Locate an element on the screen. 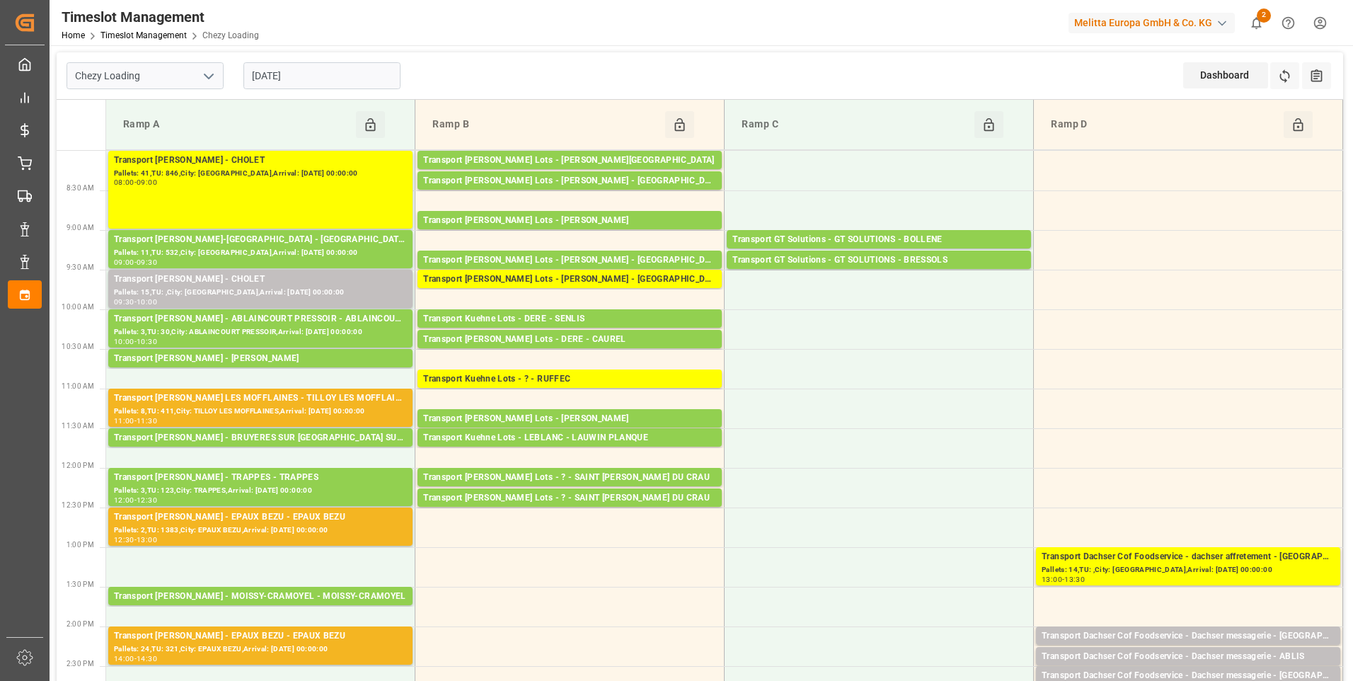  div: 11:00 is located at coordinates (124, 420).